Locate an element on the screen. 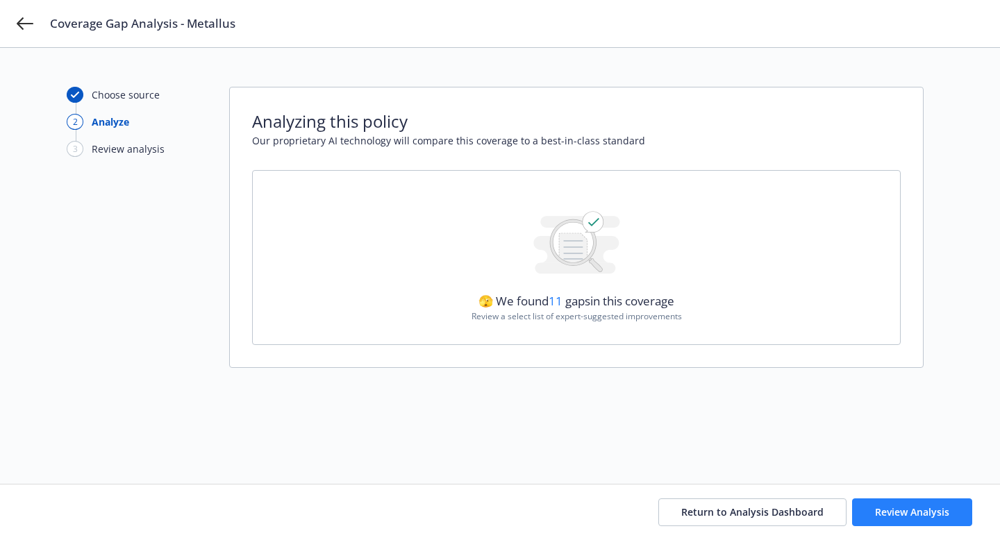  div: Review analysis is located at coordinates (128, 149).